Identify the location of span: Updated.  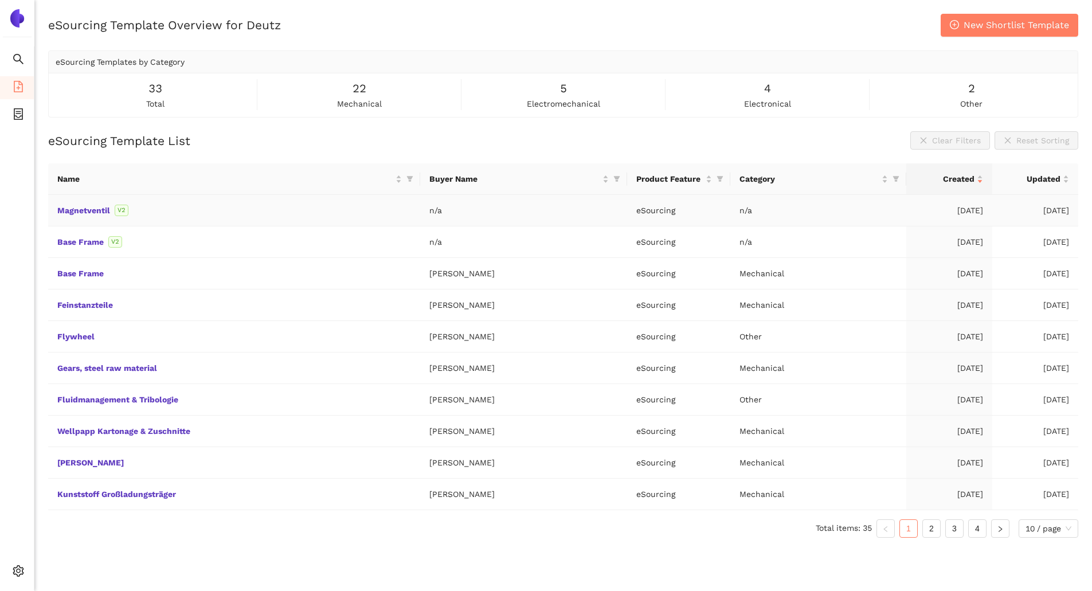
(1031, 179).